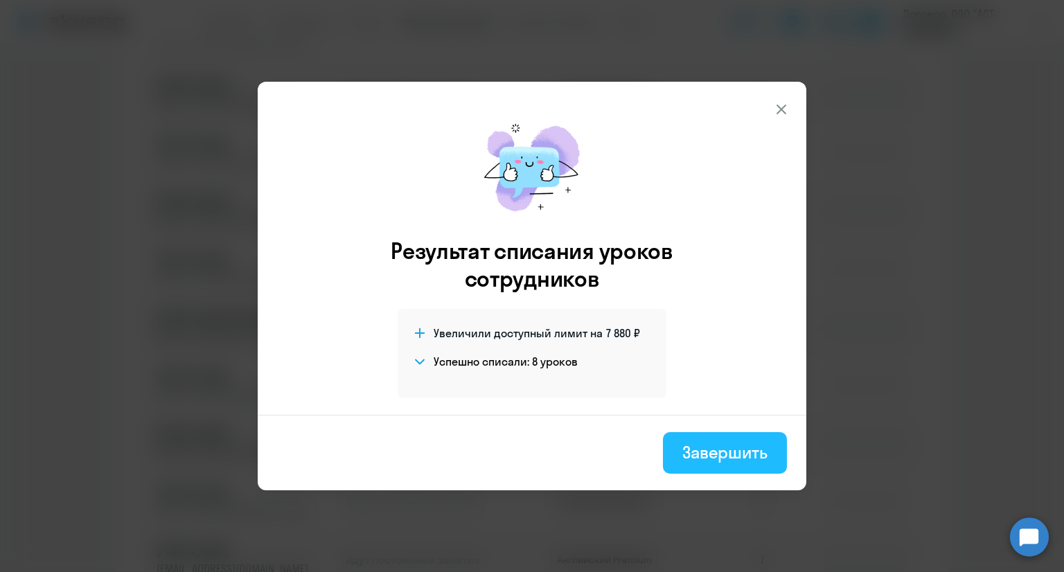 This screenshot has height=572, width=1064. Describe the element at coordinates (623, 333) in the screenshot. I see `span: 7 880 ₽` at that location.